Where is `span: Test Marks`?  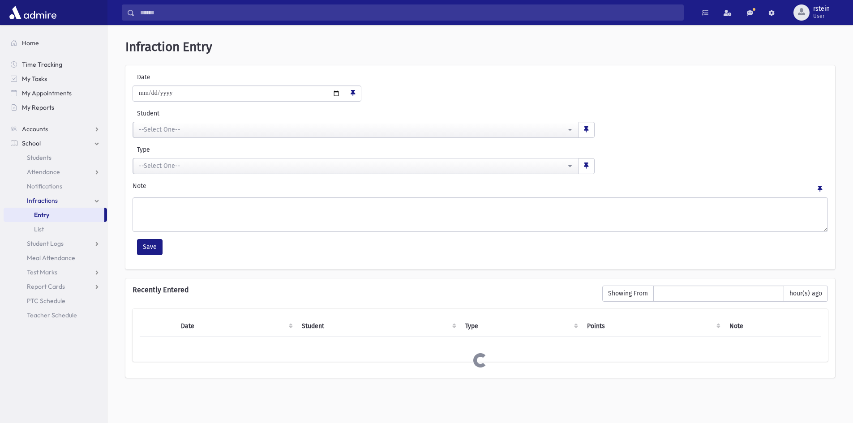 span: Test Marks is located at coordinates (42, 272).